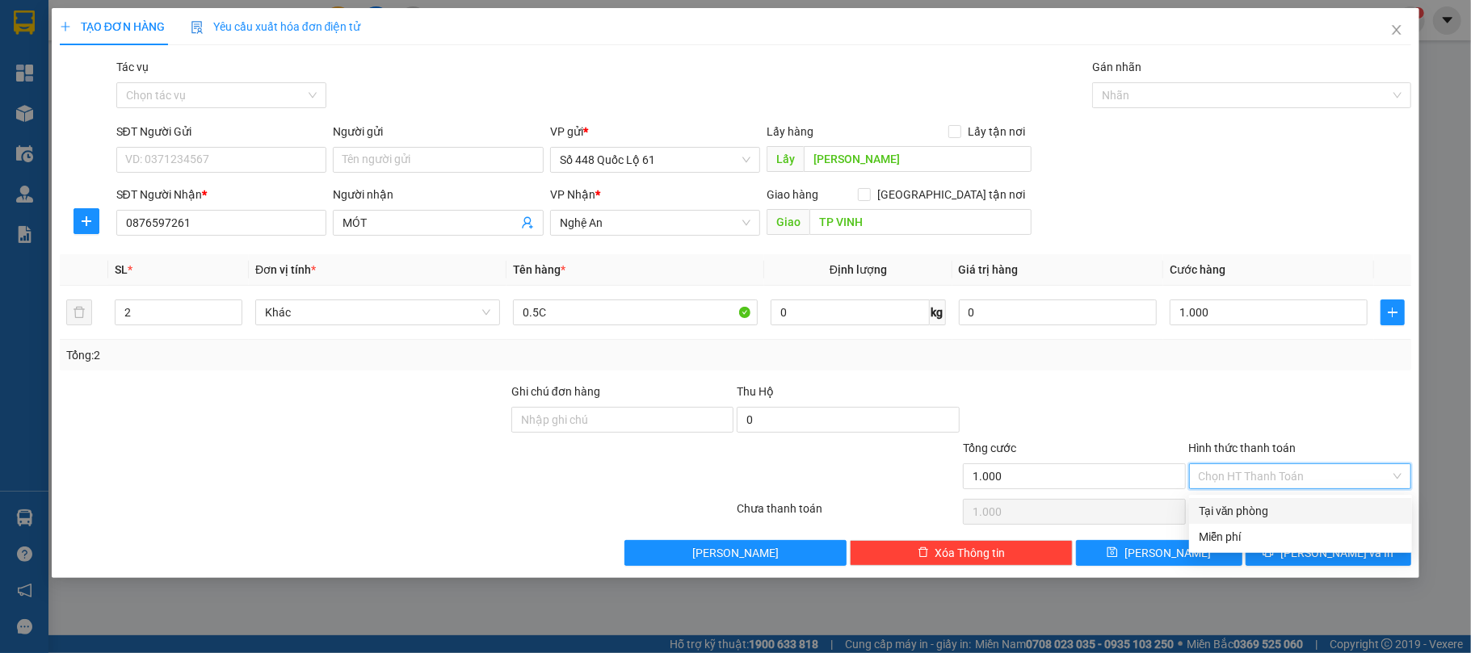 This screenshot has width=1471, height=653. Describe the element at coordinates (1268, 553) in the screenshot. I see `span: printer` at that location.